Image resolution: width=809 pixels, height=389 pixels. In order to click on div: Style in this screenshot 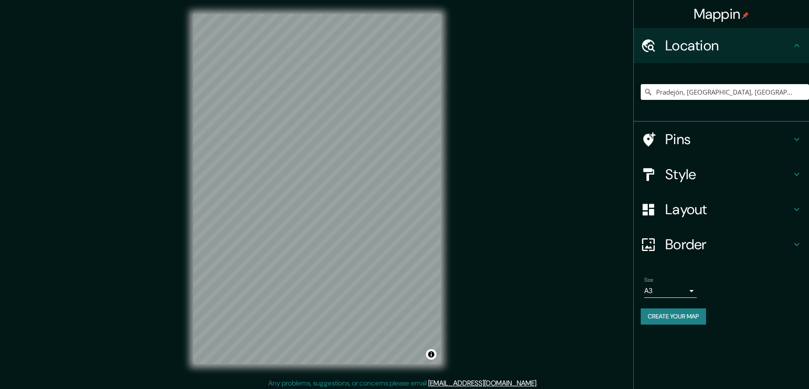, I will do `click(722, 175)`.